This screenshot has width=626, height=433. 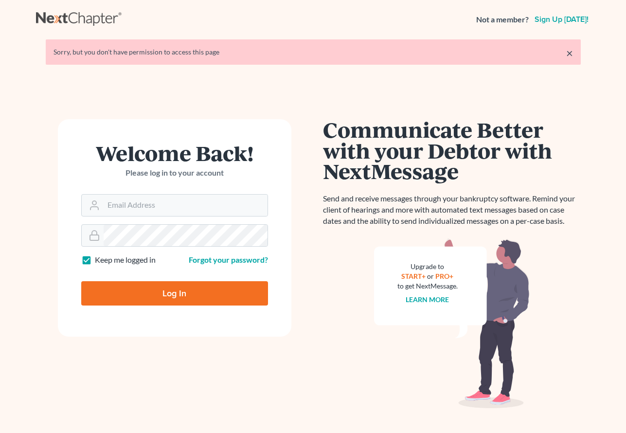 I want to click on div: Upgrade to, so click(x=427, y=266).